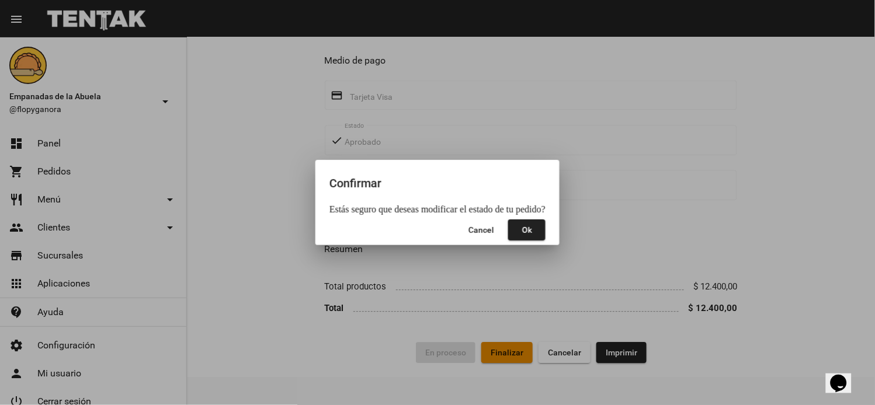 This screenshot has height=405, width=875. Describe the element at coordinates (527, 230) in the screenshot. I see `span: Ok` at that location.